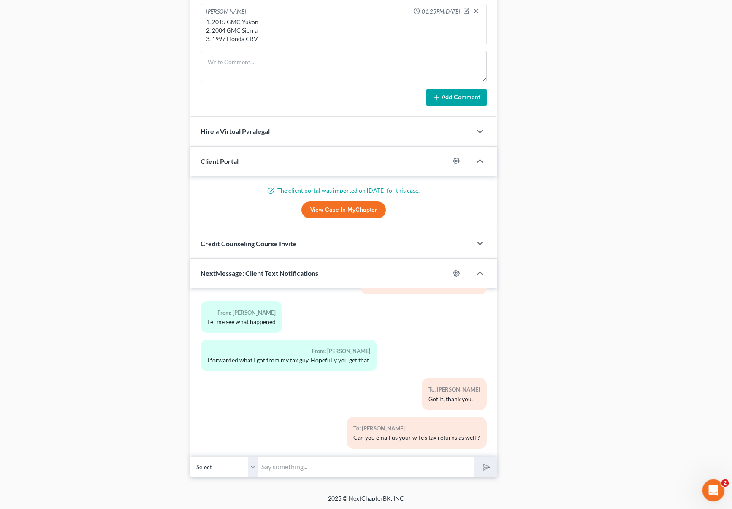  Describe the element at coordinates (220, 161) in the screenshot. I see `span: Client Portal` at that location.